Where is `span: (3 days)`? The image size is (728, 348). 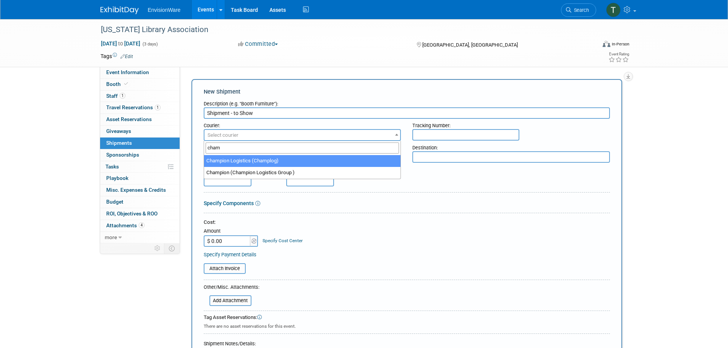 span: (3 days) is located at coordinates (150, 44).